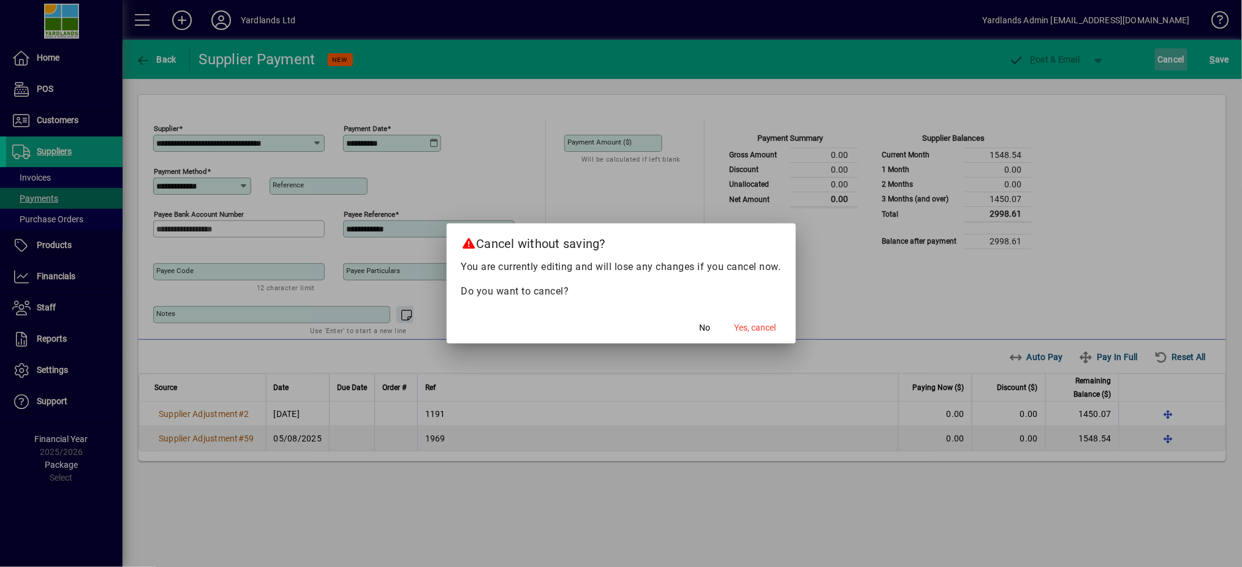 The image size is (1242, 567). I want to click on span: No, so click(705, 328).